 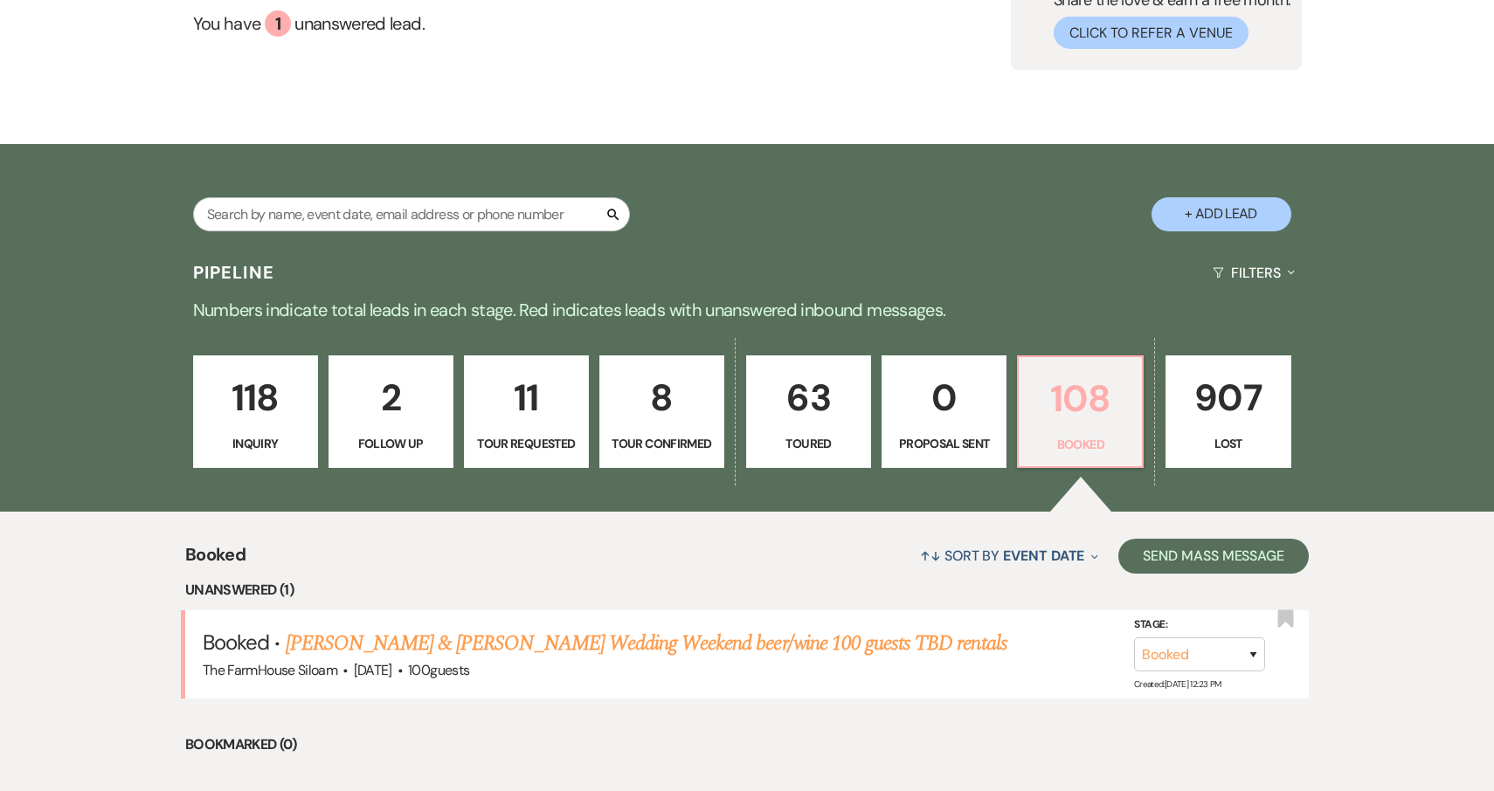 What do you see at coordinates (390, 397) in the screenshot?
I see `p: 2` at bounding box center [390, 397].